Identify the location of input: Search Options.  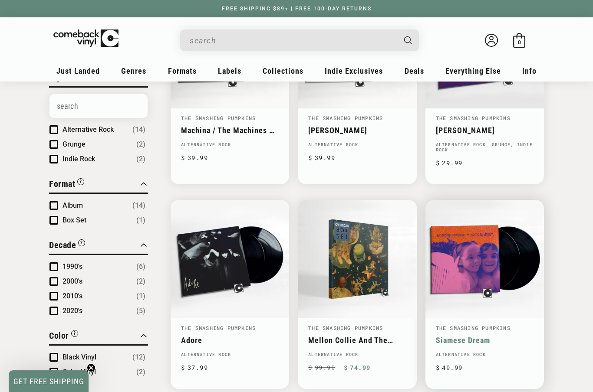
(99, 106).